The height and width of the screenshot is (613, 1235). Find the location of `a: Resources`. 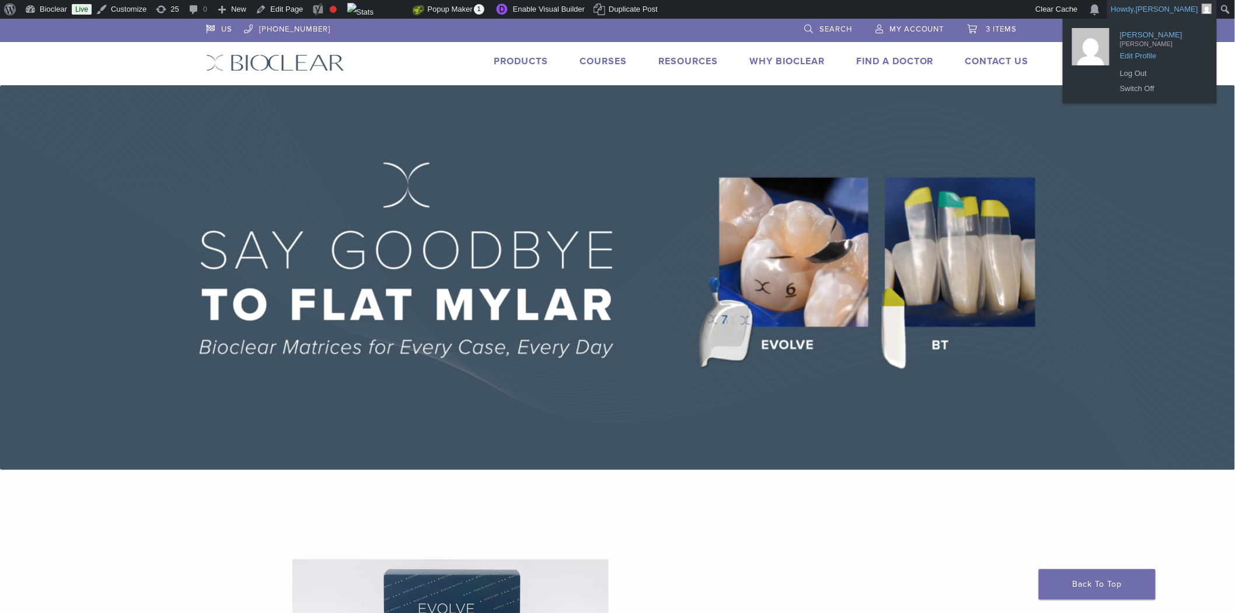

a: Resources is located at coordinates (688, 61).